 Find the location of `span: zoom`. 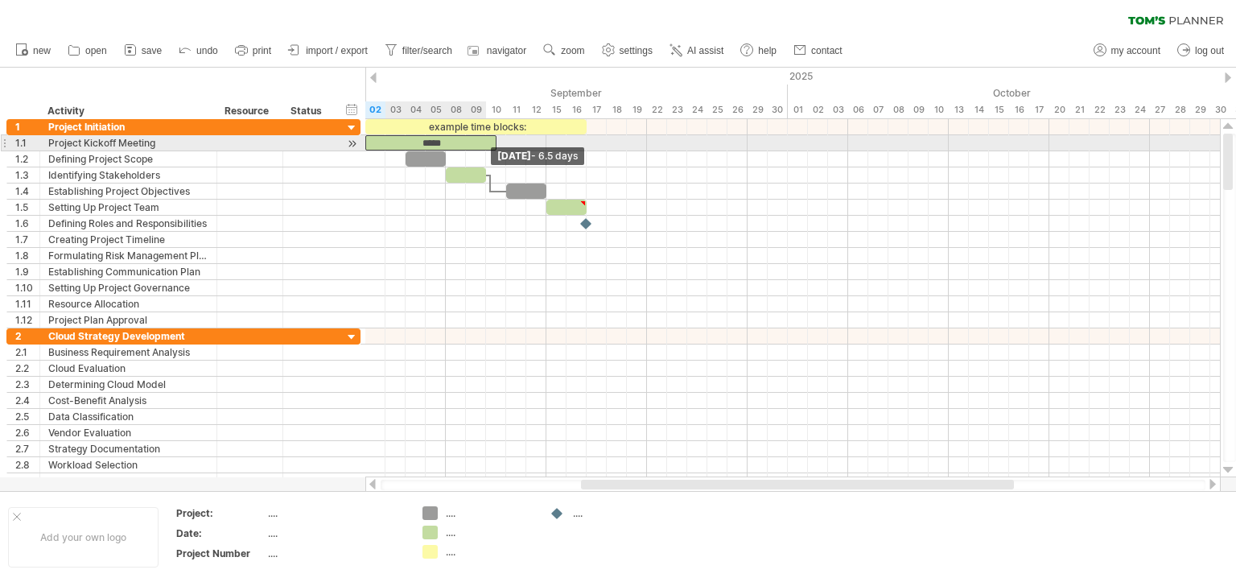

span: zoom is located at coordinates (572, 51).